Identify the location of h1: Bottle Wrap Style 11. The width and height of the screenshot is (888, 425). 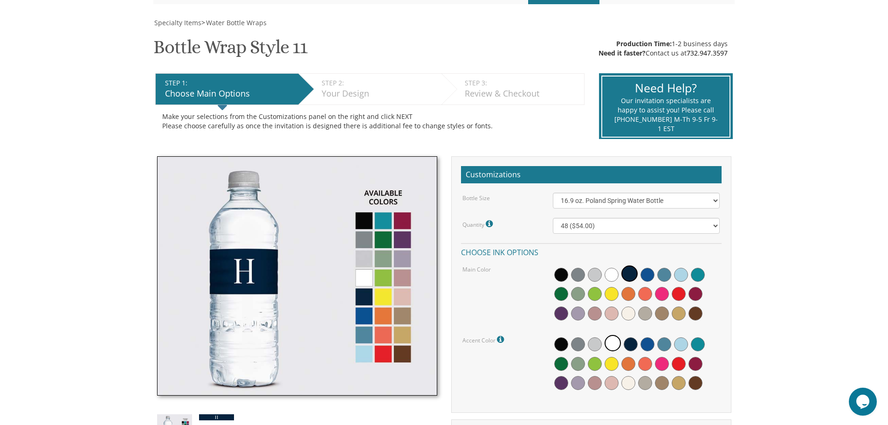
(230, 50).